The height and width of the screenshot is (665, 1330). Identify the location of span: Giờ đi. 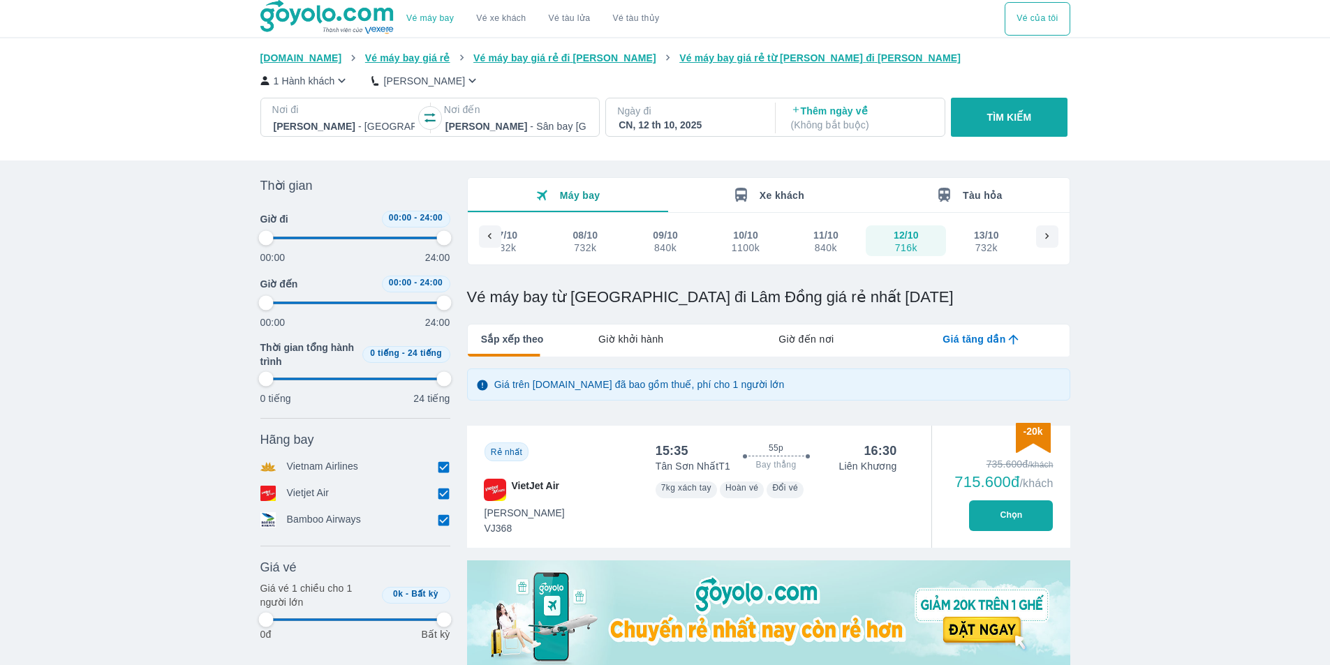
(274, 219).